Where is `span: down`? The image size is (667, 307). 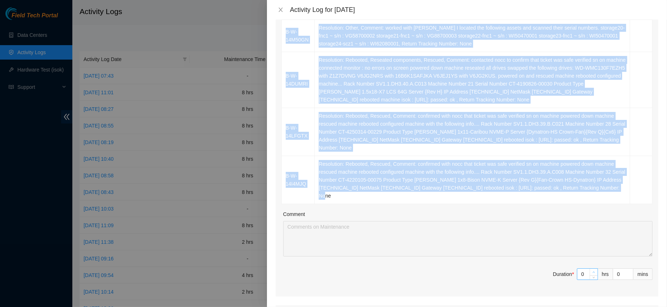
span: down is located at coordinates (594, 278).